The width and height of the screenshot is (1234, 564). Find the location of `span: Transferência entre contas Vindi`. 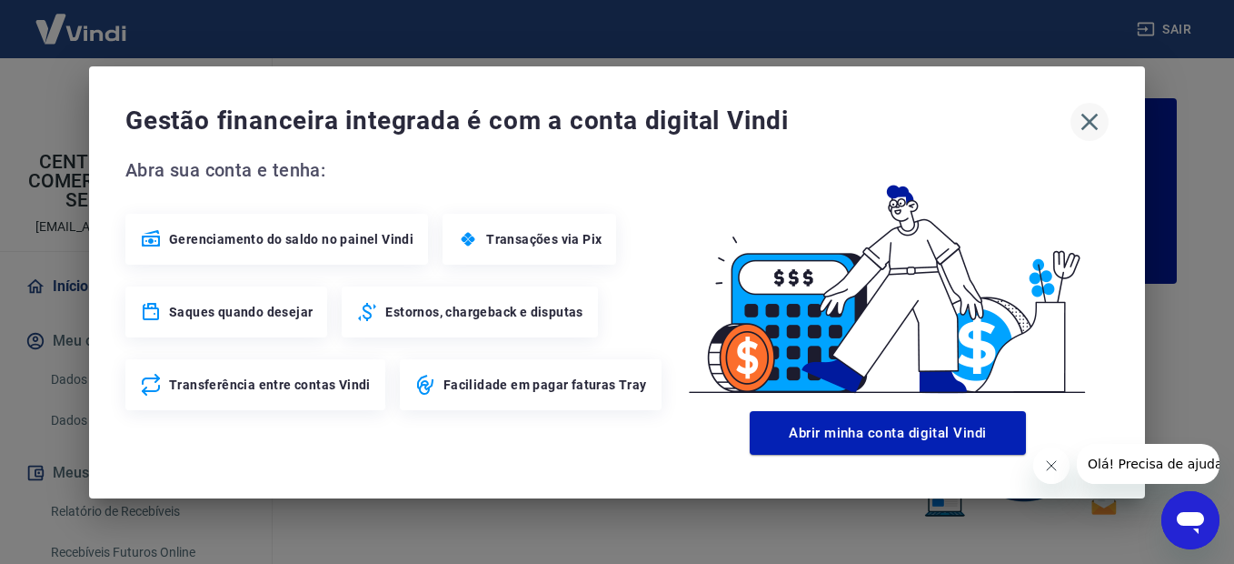

span: Transferência entre contas Vindi is located at coordinates (270, 384).